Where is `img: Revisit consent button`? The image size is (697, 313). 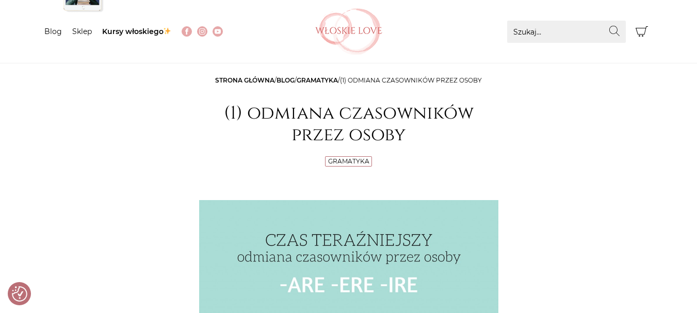 img: Revisit consent button is located at coordinates (20, 294).